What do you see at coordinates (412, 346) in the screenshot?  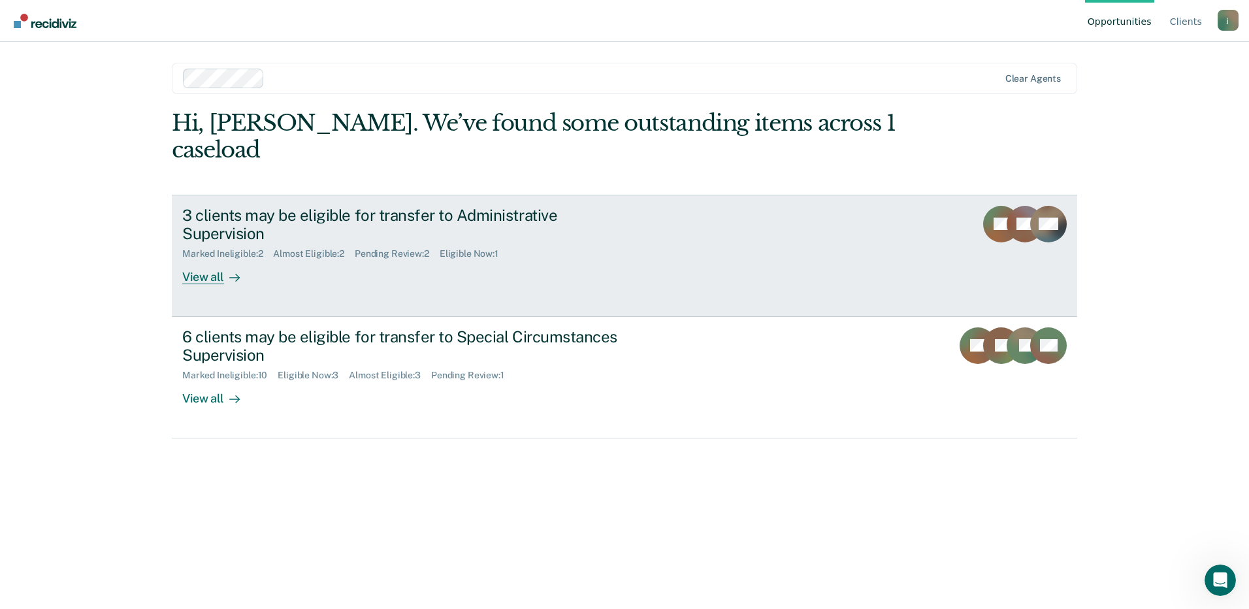 I see `div: 6 clients may be eligible for transfer to Special Circumstances Supervision` at bounding box center [412, 346].